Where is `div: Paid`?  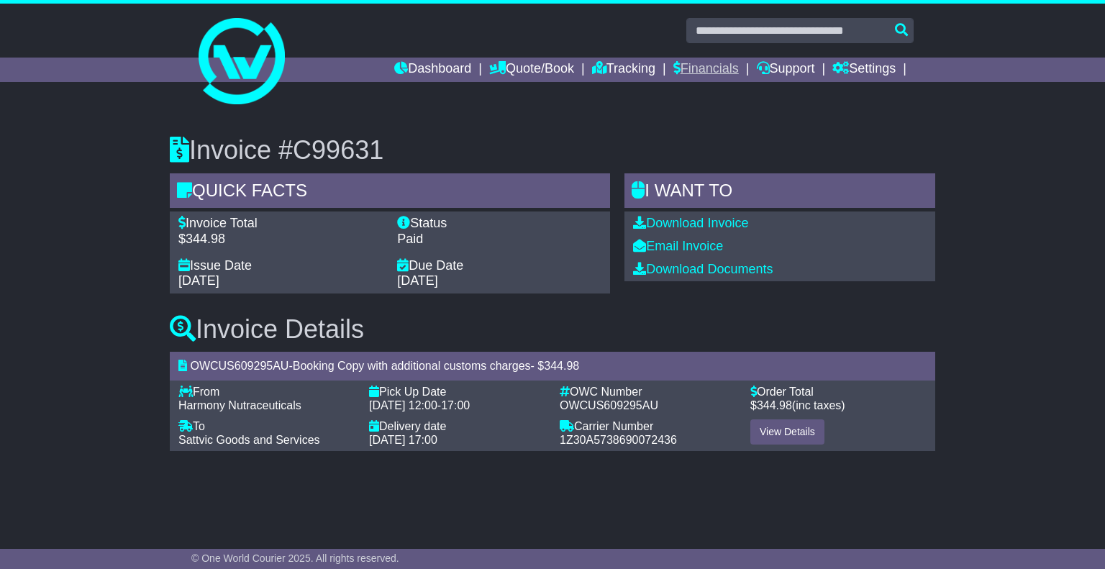 div: Paid is located at coordinates (499, 240).